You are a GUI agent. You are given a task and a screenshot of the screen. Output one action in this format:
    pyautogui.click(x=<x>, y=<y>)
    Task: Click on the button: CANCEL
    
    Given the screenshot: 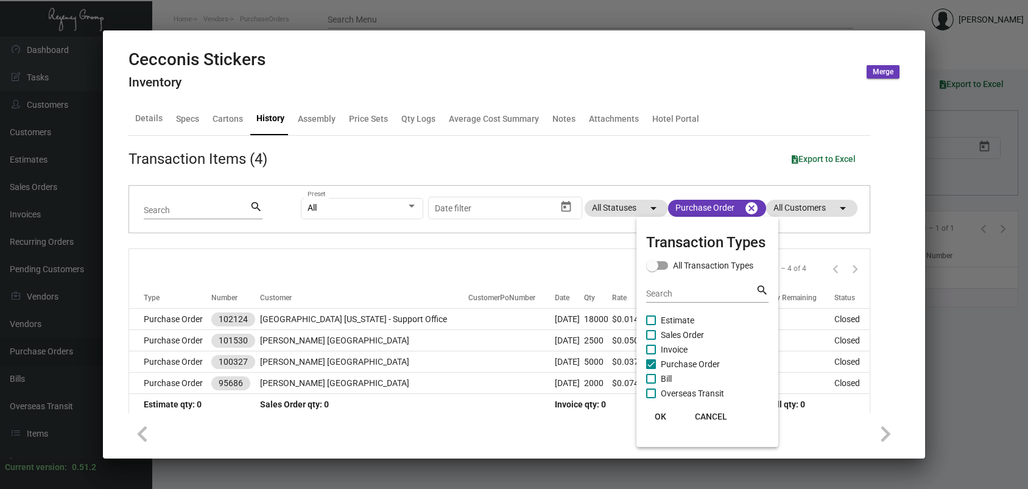 What is the action you would take?
    pyautogui.click(x=711, y=417)
    